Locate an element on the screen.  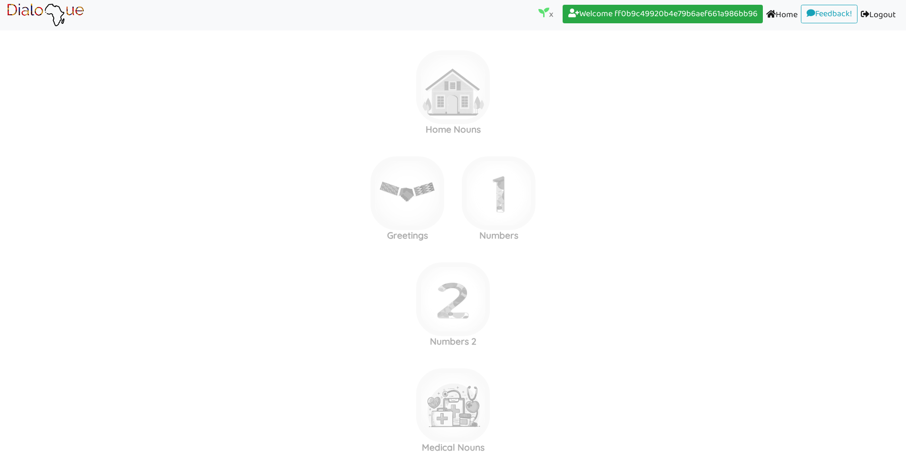
a: Feedback! is located at coordinates (829, 14).